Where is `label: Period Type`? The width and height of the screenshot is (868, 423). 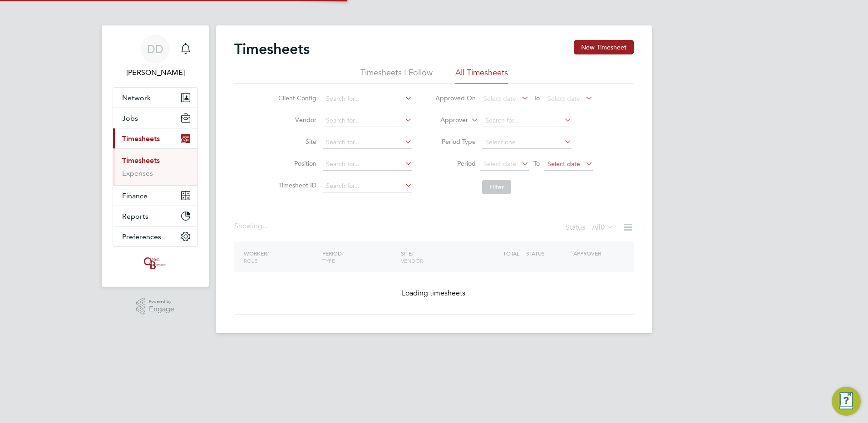
label: Period Type is located at coordinates (455, 142).